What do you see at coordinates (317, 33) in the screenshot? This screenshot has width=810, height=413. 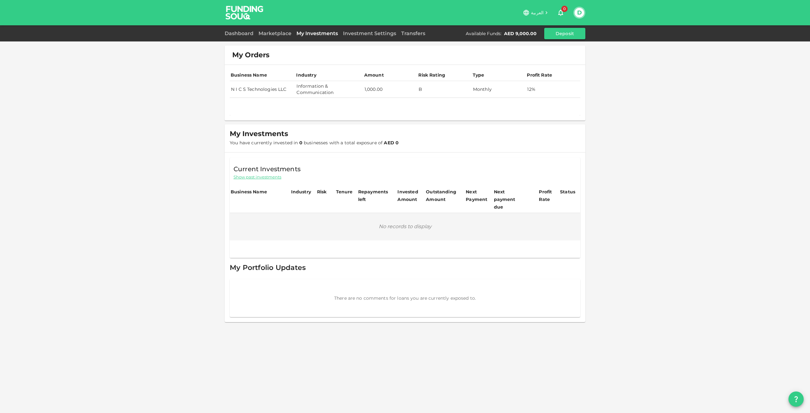 I see `a: My Investments` at bounding box center [317, 33].